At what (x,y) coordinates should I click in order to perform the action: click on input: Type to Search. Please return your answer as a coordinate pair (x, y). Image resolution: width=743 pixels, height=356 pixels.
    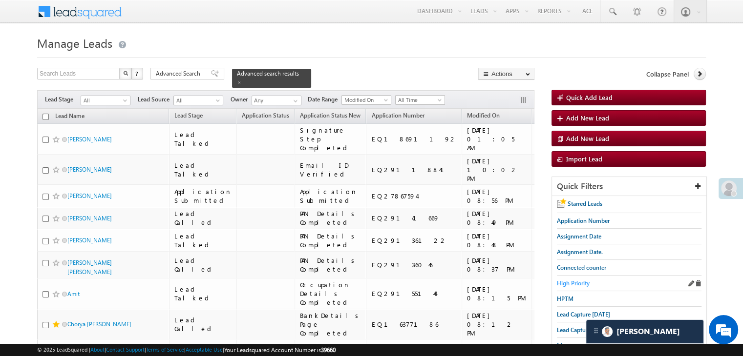
    Looking at the image, I should click on (276, 101).